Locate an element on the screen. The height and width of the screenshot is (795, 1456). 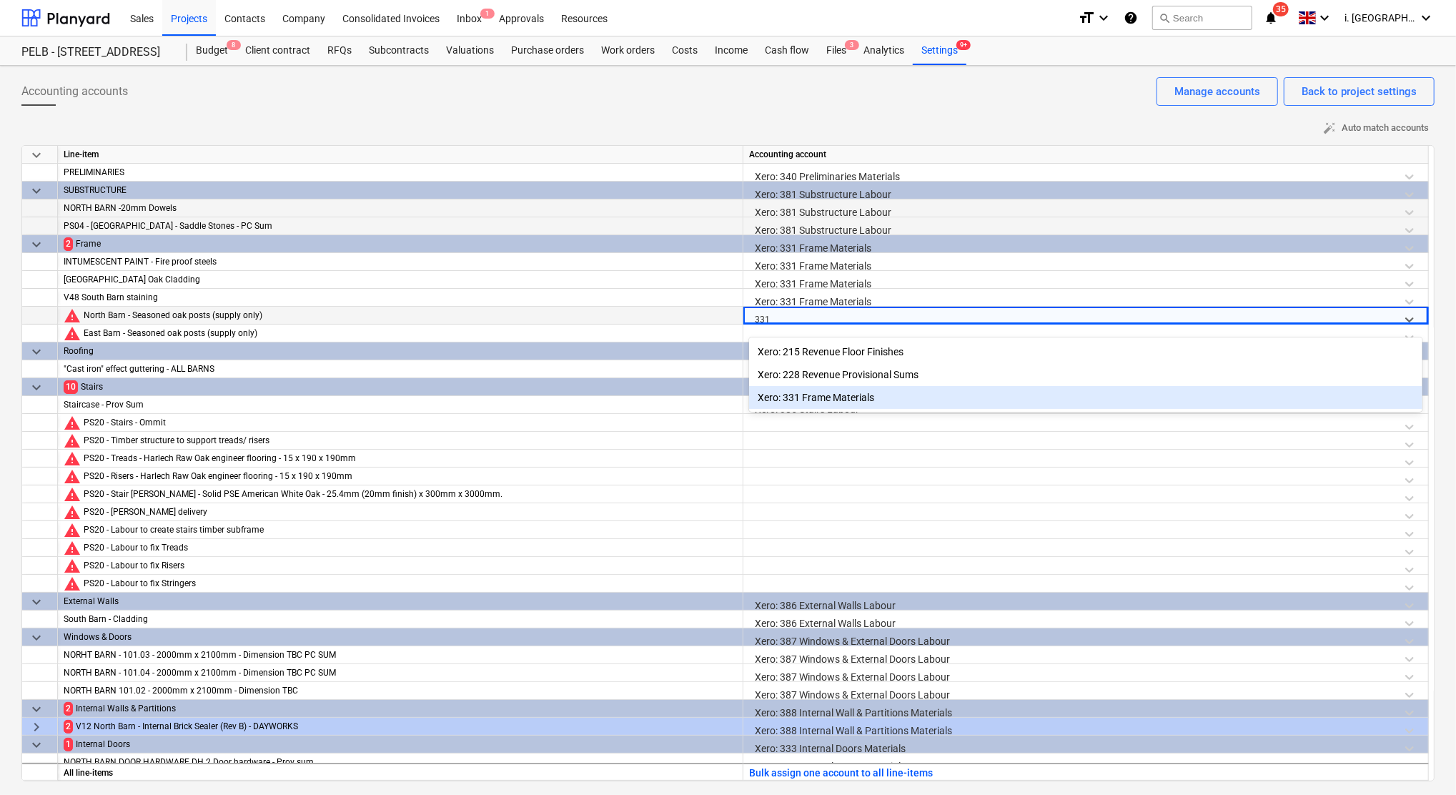
div: Purchase orders is located at coordinates (547, 51).